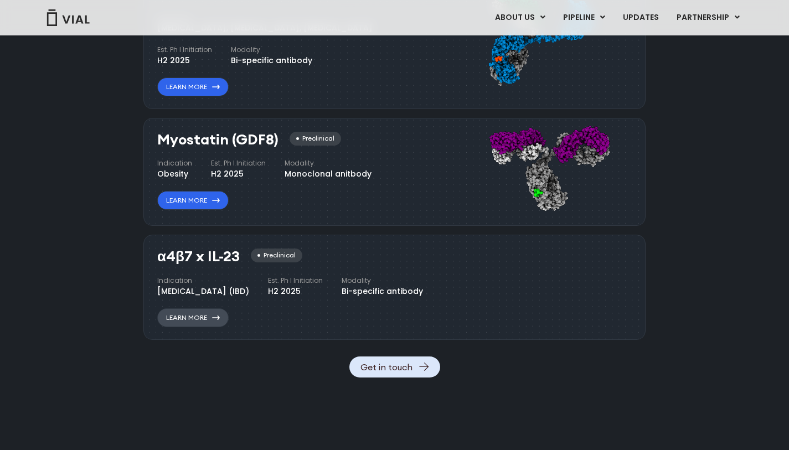 The height and width of the screenshot is (450, 789). Describe the element at coordinates (174, 174) in the screenshot. I see `div: Obesity` at that location.